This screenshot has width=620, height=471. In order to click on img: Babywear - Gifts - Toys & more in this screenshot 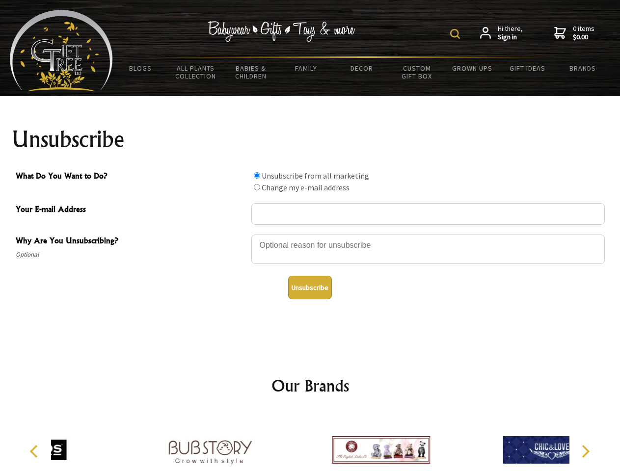, I will do `click(282, 31)`.